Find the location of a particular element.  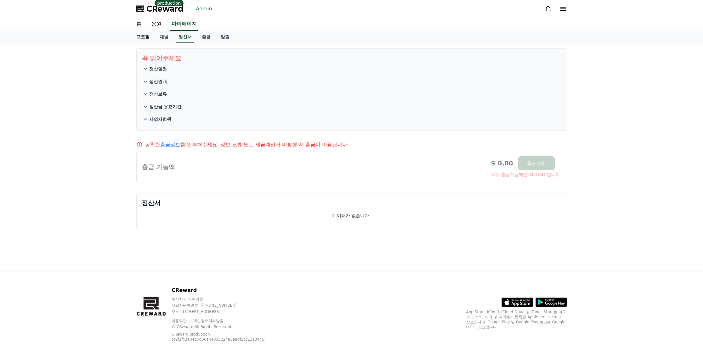

a: 이용약관 is located at coordinates (181, 321).